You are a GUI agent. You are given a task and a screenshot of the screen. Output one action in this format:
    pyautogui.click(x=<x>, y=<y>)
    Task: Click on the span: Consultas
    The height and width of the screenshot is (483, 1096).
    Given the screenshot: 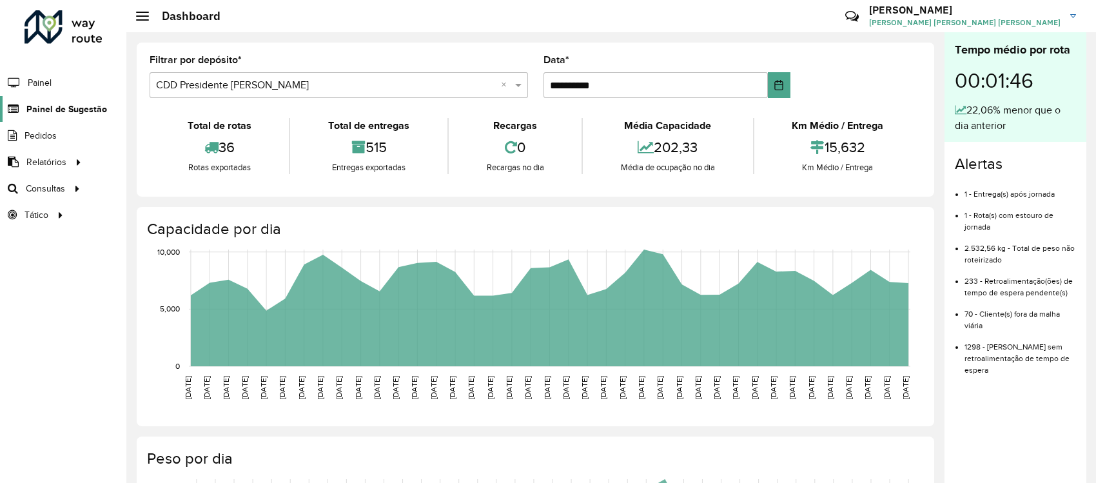 What is the action you would take?
    pyautogui.click(x=45, y=188)
    